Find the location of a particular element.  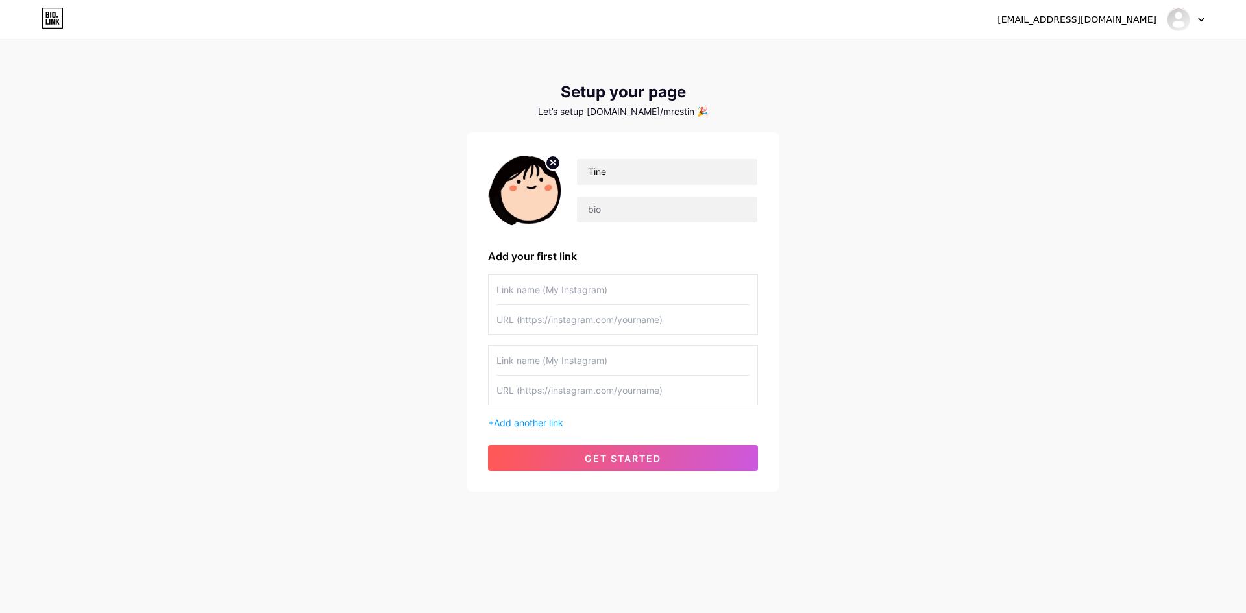

div: Setup your page is located at coordinates (623, 92).